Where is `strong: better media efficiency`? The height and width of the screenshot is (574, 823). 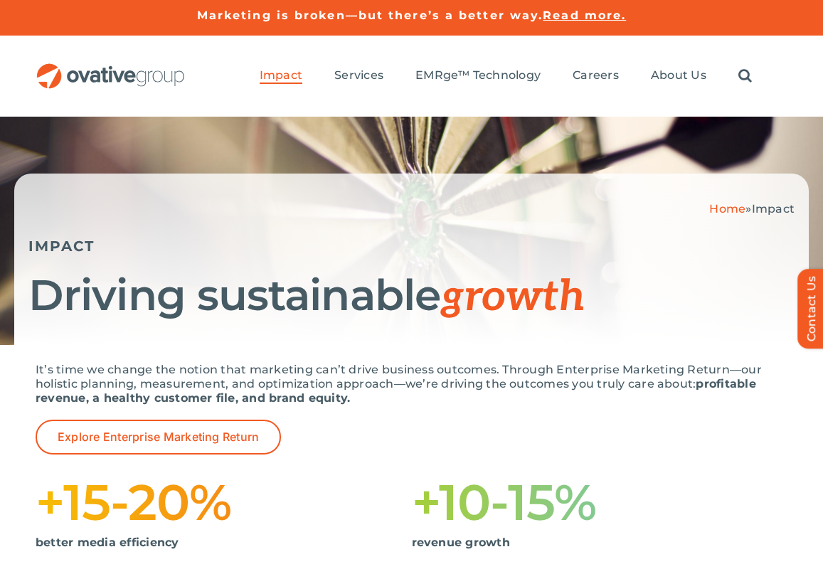 strong: better media efficiency is located at coordinates (107, 542).